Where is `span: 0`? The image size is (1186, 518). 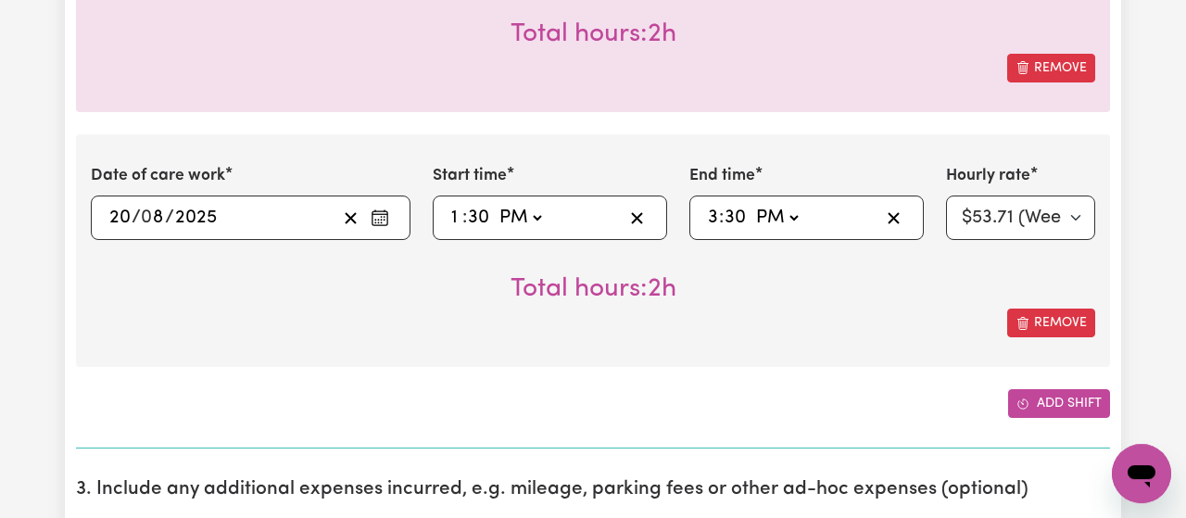 span: 0 is located at coordinates (146, 218).